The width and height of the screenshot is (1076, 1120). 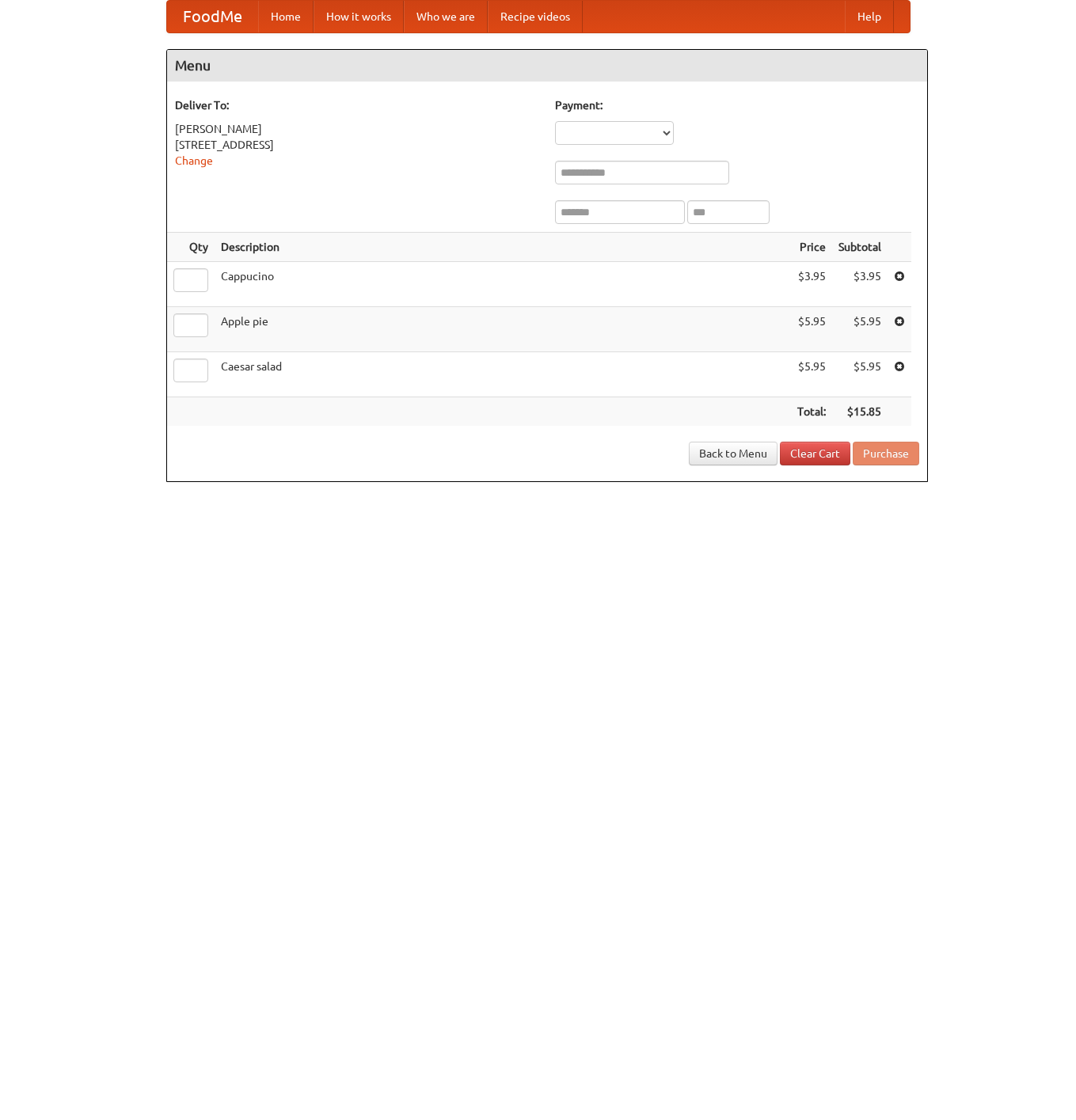 I want to click on th: Price, so click(x=812, y=247).